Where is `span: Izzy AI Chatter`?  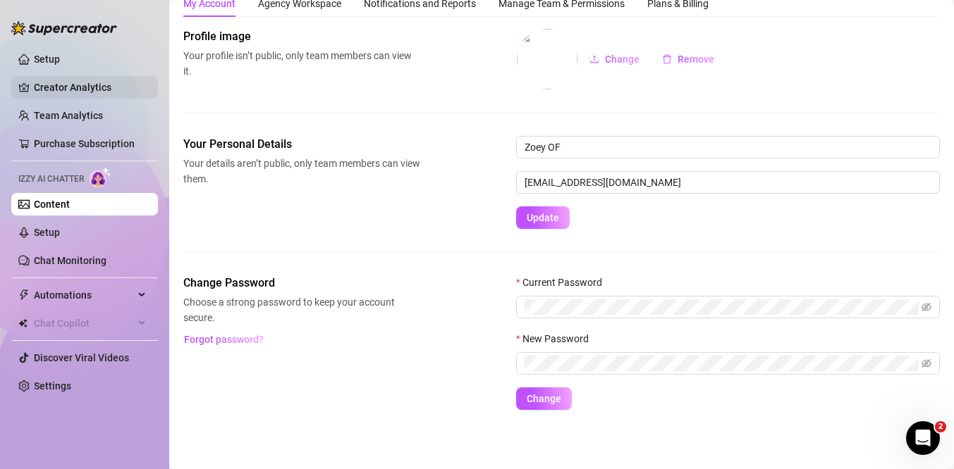
span: Izzy AI Chatter is located at coordinates (51, 179).